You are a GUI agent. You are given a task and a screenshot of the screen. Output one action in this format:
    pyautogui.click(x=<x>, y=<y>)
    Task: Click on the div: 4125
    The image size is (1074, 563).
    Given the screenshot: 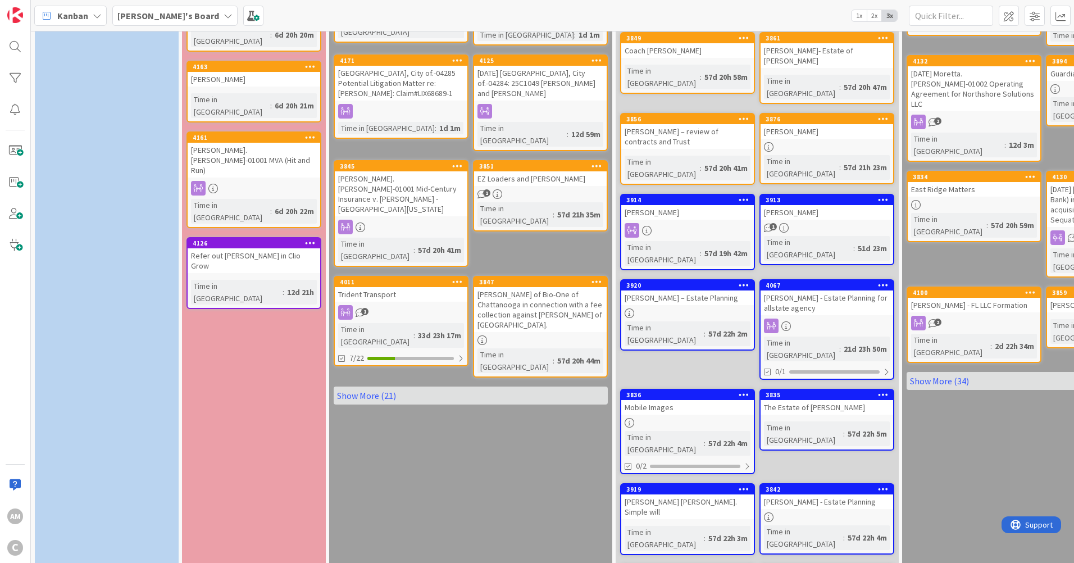 What is the action you would take?
    pyautogui.click(x=541, y=61)
    